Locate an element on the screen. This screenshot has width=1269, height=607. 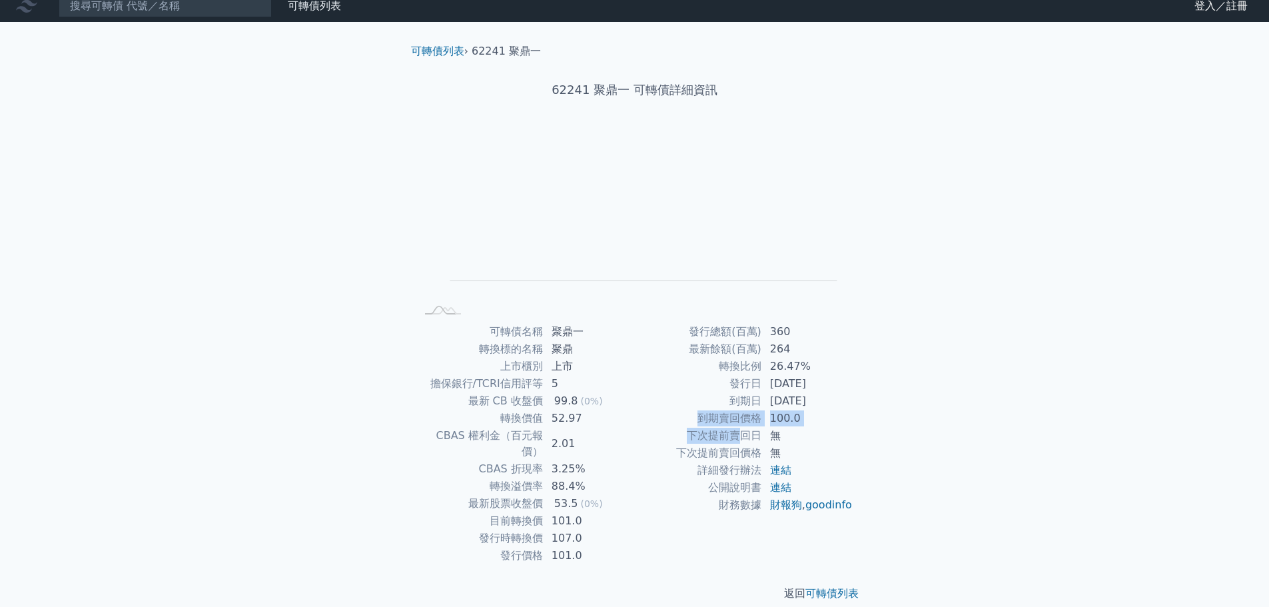
td: 擔保銀行/TCRI信用評等 is located at coordinates (479, 384).